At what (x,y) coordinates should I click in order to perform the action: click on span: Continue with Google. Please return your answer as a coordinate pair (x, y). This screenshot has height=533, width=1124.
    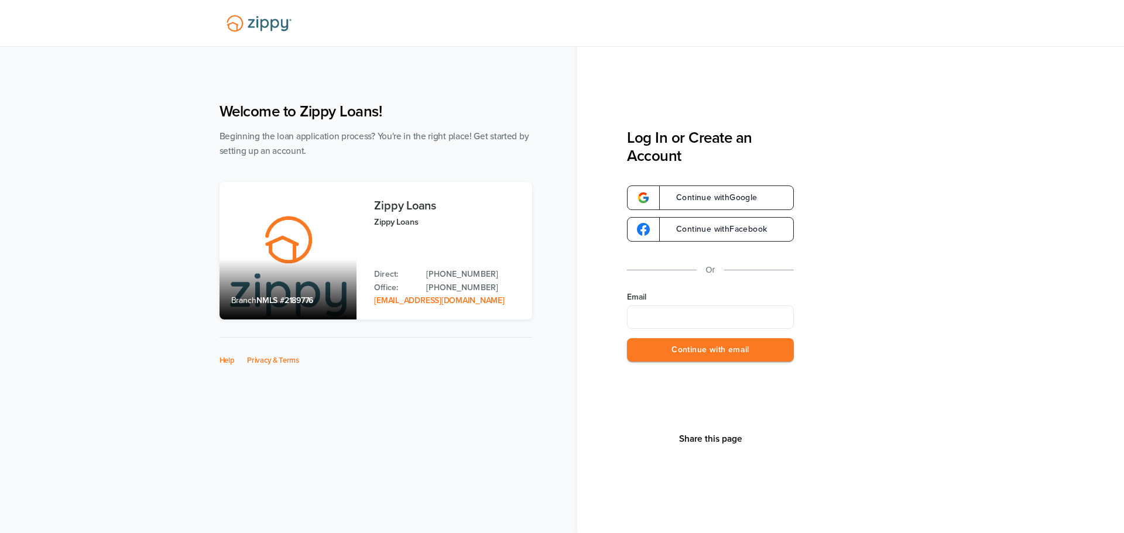
    Looking at the image, I should click on (711, 198).